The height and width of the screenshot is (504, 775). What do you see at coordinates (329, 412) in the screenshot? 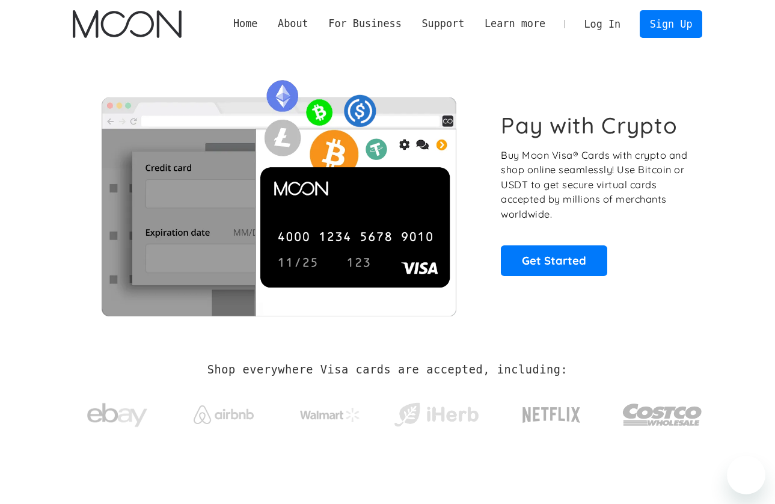
I see `a: Walmart` at bounding box center [329, 412].